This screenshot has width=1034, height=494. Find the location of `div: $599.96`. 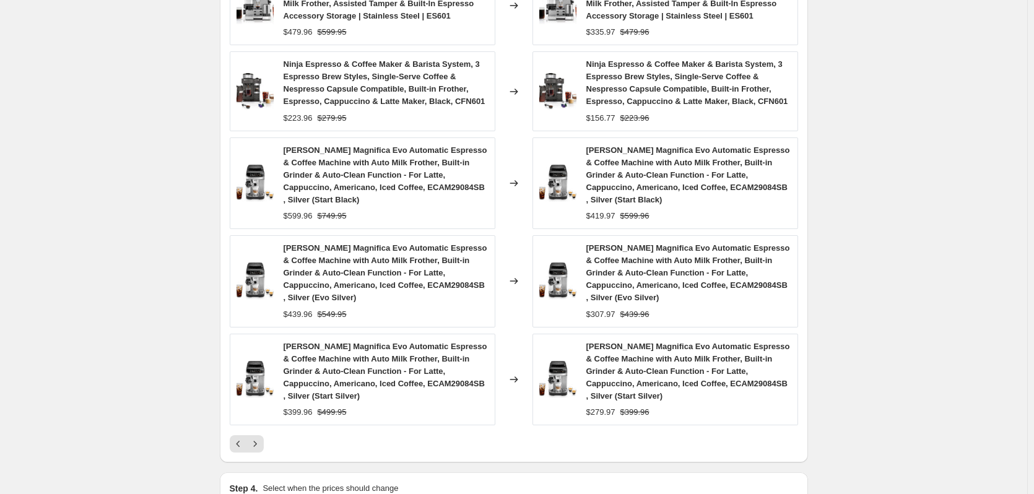

div: $599.96 is located at coordinates (298, 216).